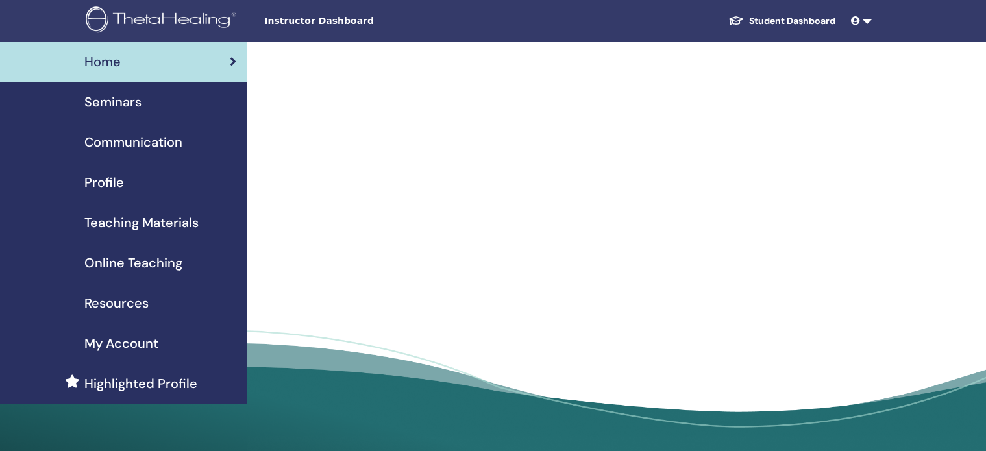 This screenshot has height=451, width=986. What do you see at coordinates (121, 344) in the screenshot?
I see `span: My Account` at bounding box center [121, 344].